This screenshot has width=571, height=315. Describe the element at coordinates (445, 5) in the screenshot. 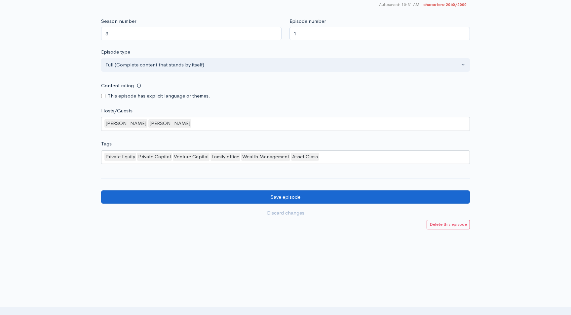

I see `span: 2060/2000` at that location.